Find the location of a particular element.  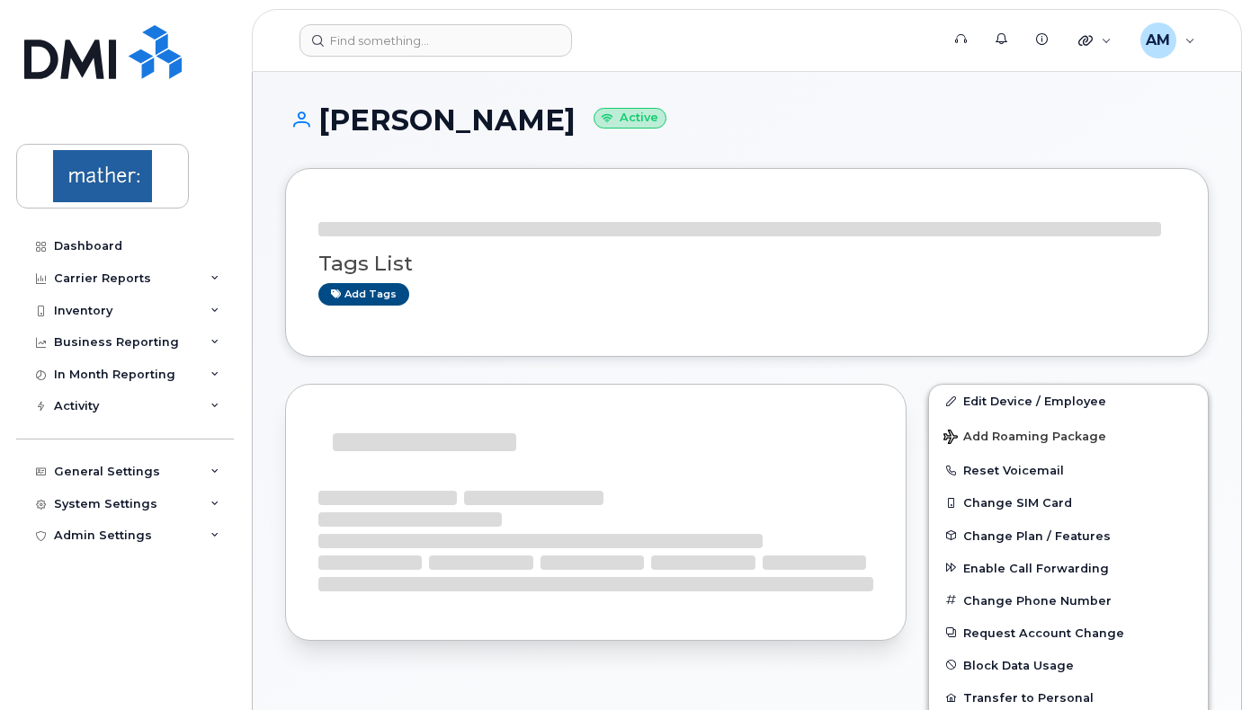

button: Change Plan / Features is located at coordinates (1068, 536).